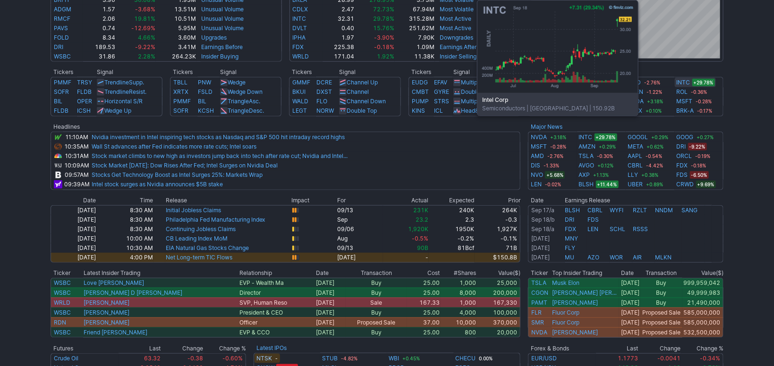 This screenshot has height=366, width=774. Describe the element at coordinates (483, 111) in the screenshot. I see `a: Head&Shoulders` at that location.